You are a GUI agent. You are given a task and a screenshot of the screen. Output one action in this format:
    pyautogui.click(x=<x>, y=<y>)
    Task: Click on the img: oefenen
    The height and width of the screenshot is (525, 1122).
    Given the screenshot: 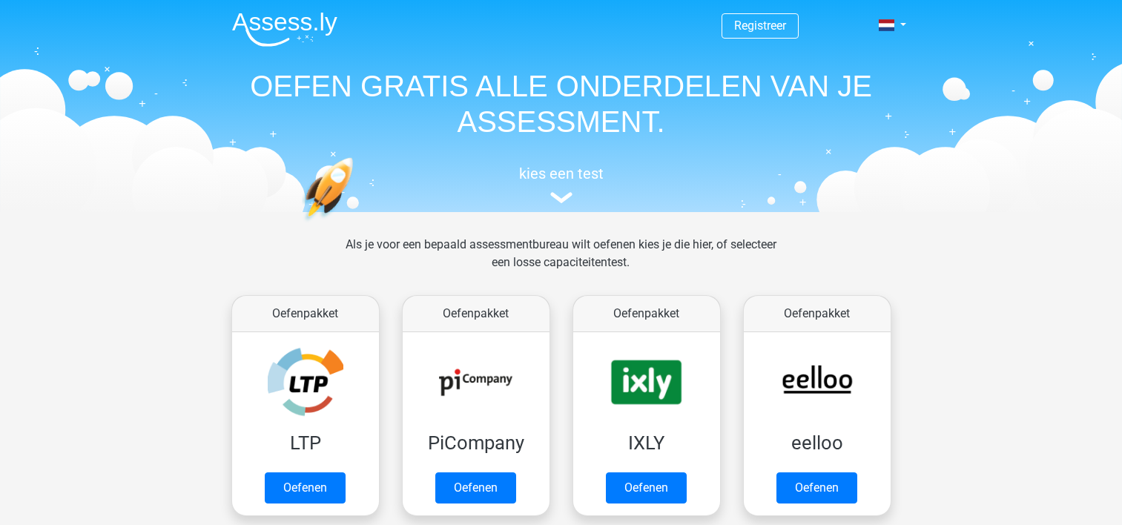 What is the action you would take?
    pyautogui.click(x=356, y=224)
    